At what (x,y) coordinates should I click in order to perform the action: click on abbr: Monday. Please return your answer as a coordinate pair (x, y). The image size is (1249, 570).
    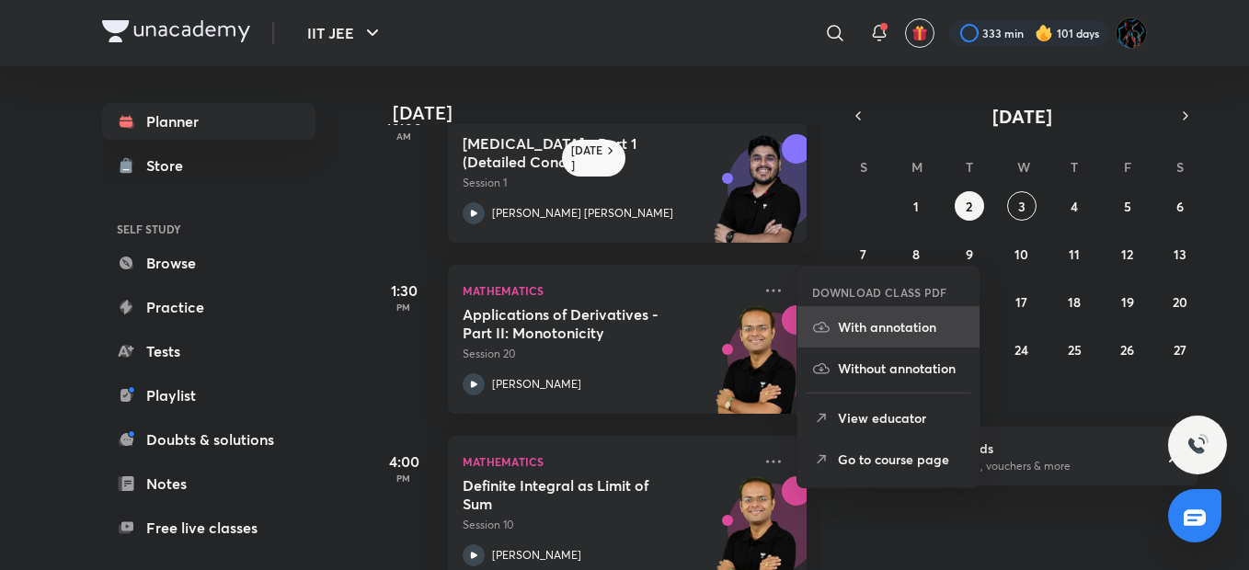
    Looking at the image, I should click on (917, 166).